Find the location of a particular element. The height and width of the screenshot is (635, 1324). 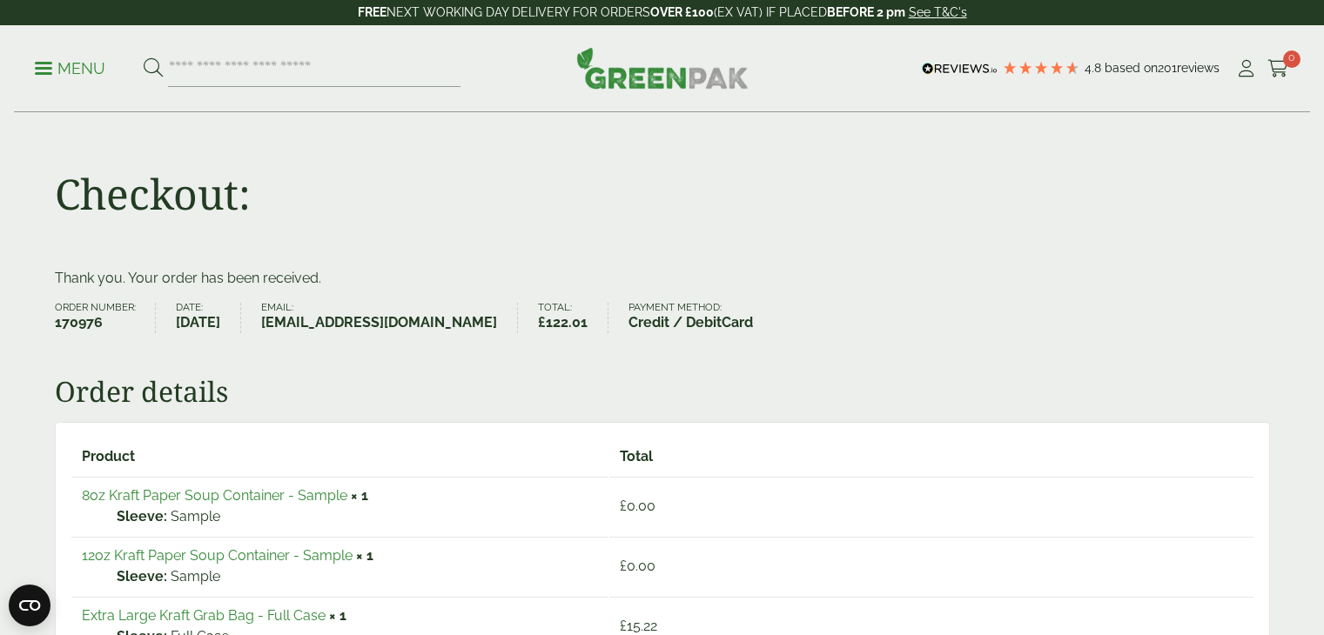

a: 12oz Kraft Paper Soup Container - Sample is located at coordinates (217, 555).